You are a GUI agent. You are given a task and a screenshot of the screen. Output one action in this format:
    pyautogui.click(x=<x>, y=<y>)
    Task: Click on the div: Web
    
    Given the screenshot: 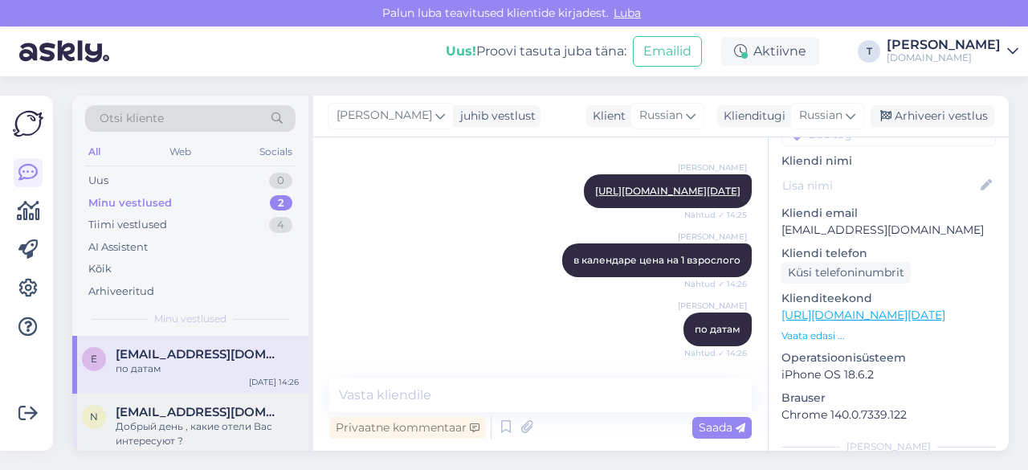 What is the action you would take?
    pyautogui.click(x=180, y=152)
    